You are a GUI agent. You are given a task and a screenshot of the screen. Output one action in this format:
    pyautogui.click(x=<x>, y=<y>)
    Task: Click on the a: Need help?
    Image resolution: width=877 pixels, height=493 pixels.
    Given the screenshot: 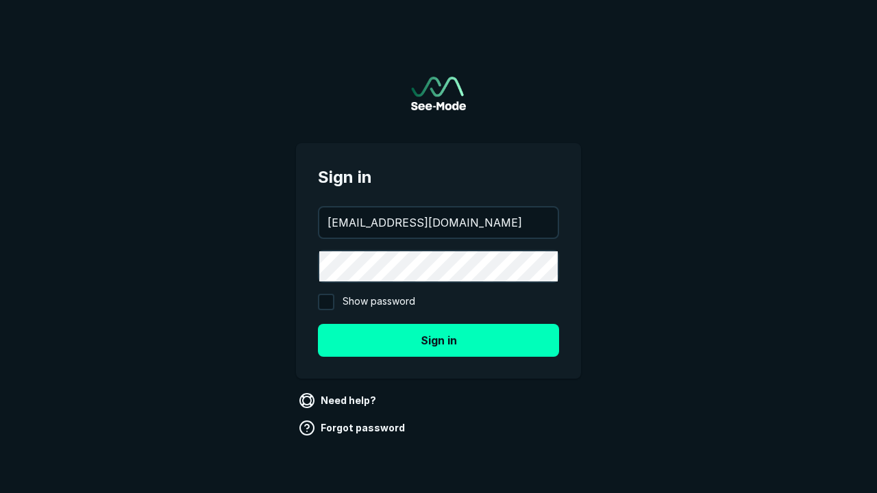 What is the action you would take?
    pyautogui.click(x=339, y=401)
    